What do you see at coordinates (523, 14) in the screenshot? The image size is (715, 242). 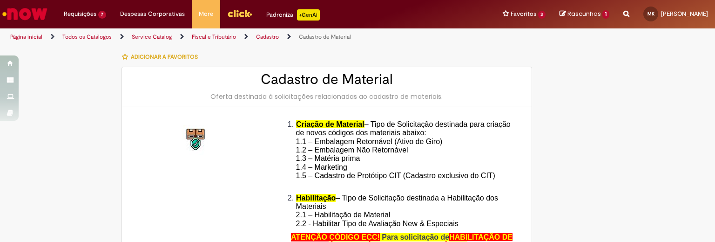 I see `span: Favoritos` at bounding box center [523, 14].